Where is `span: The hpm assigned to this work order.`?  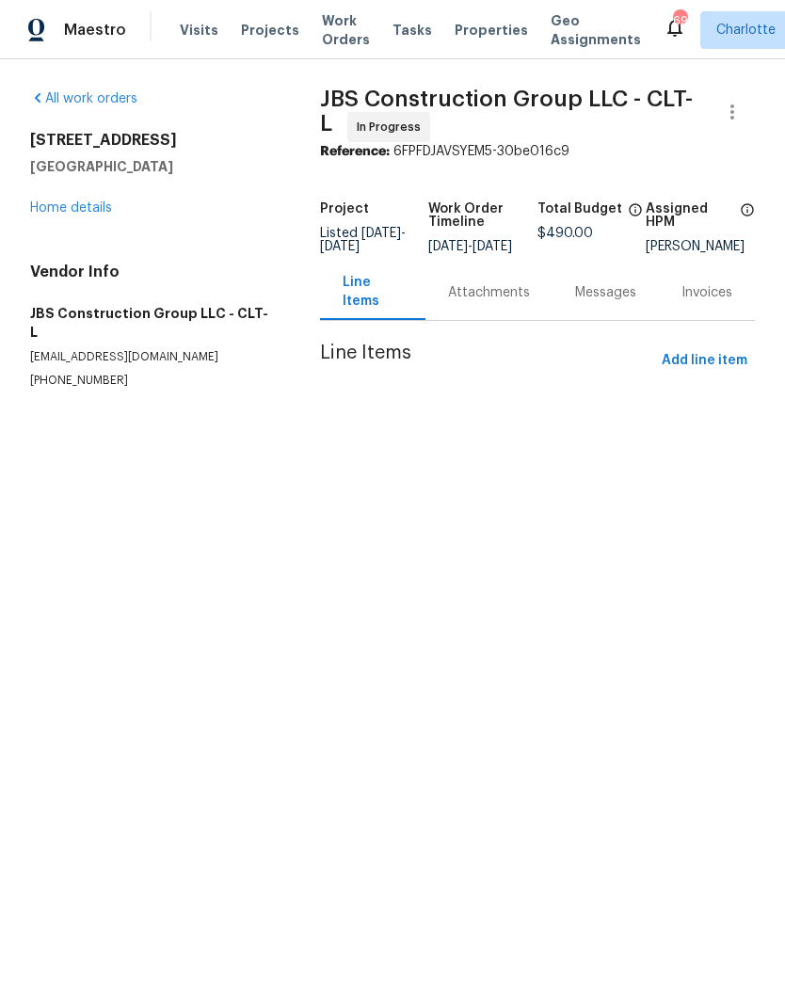 span: The hpm assigned to this work order. is located at coordinates (747, 221).